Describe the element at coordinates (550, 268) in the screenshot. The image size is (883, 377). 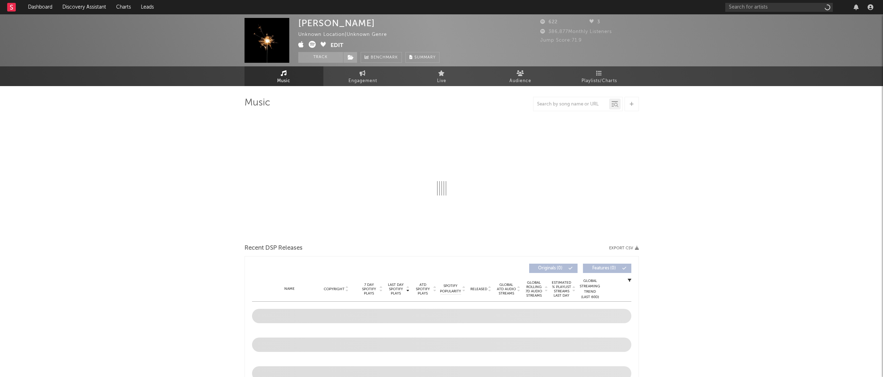
I see `span: Originals ( 0 )` at that location.